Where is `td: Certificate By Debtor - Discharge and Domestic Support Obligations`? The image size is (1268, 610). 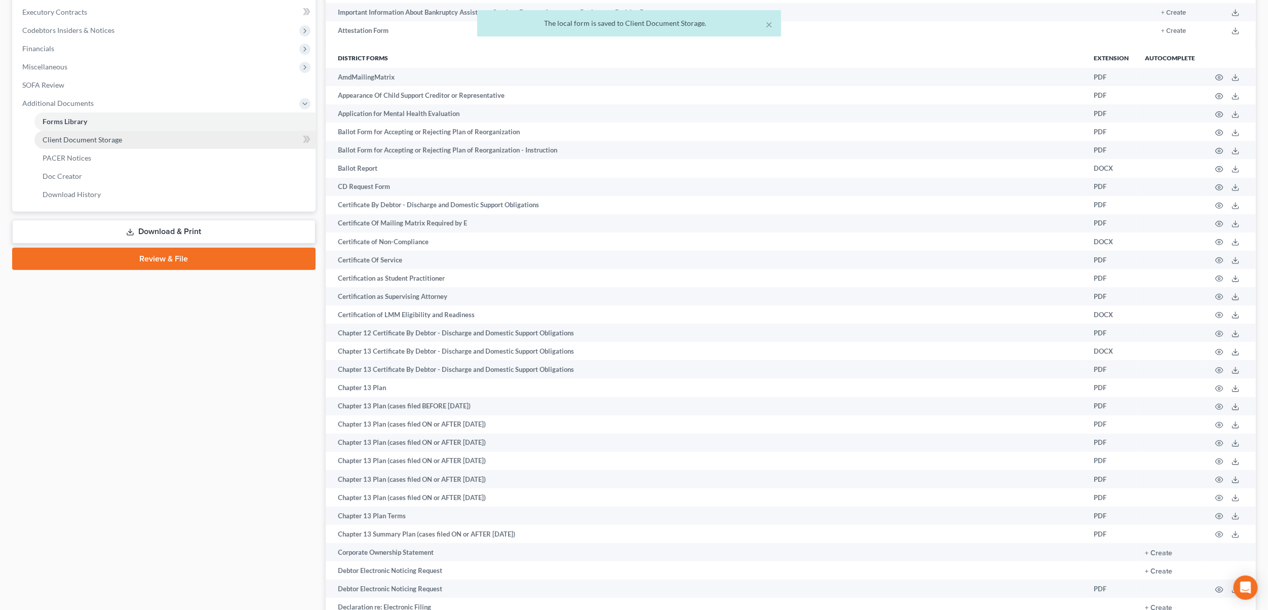
td: Certificate By Debtor - Discharge and Domestic Support Obligations is located at coordinates (706, 205).